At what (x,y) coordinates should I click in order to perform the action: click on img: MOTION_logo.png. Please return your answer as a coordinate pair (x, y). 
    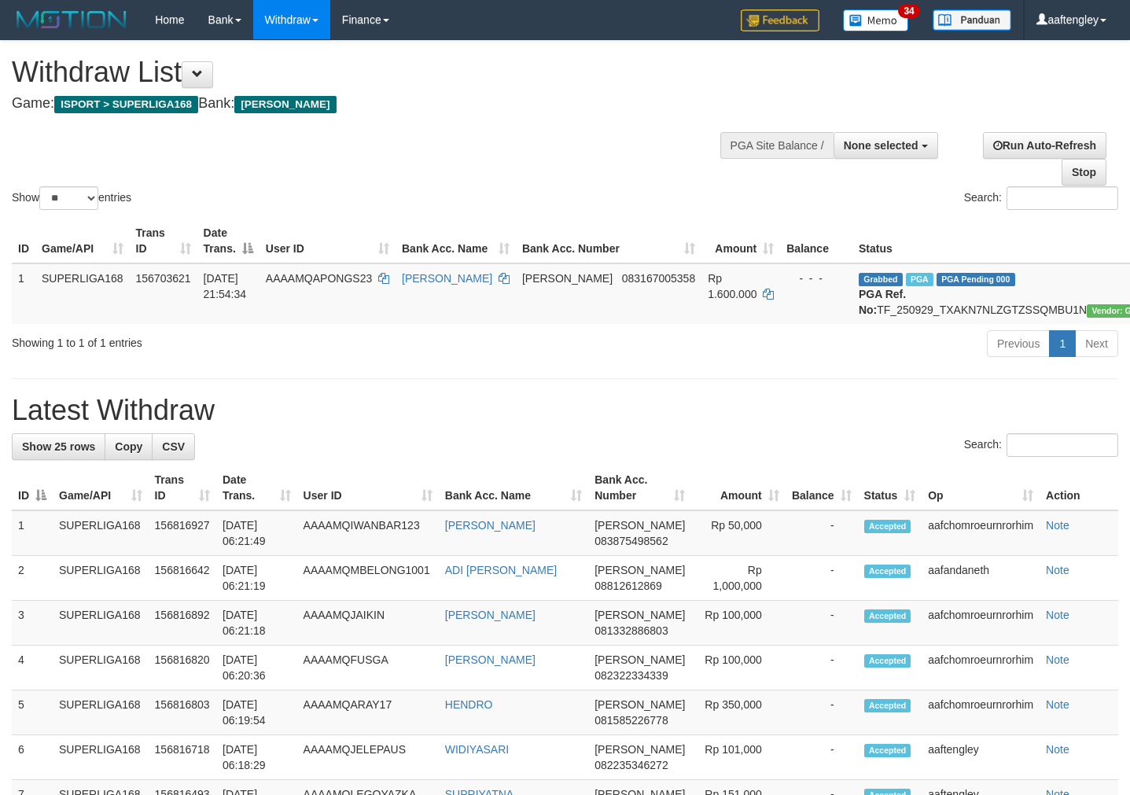
    Looking at the image, I should click on (72, 20).